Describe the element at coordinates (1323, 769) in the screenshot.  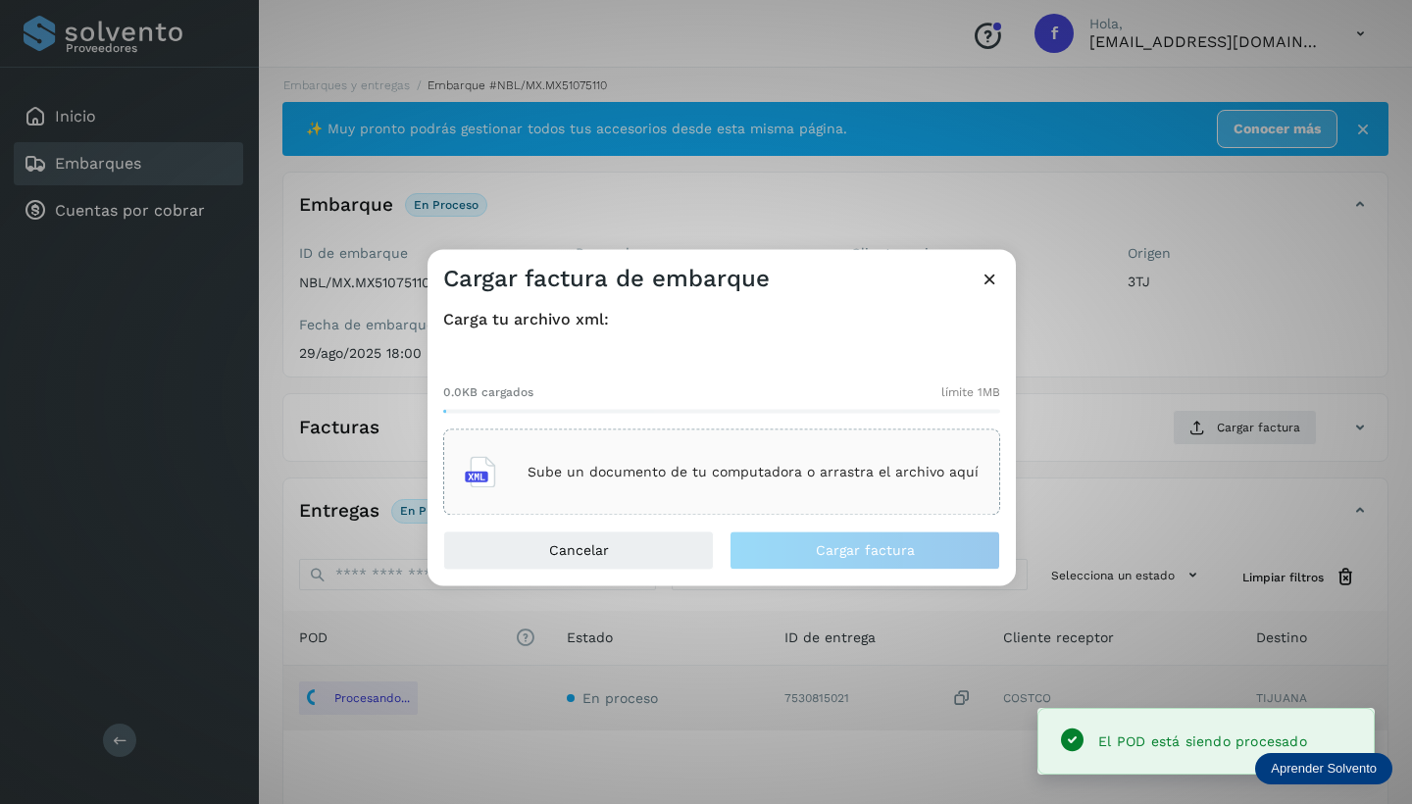
I see `div: Aprender Solvento` at that location.